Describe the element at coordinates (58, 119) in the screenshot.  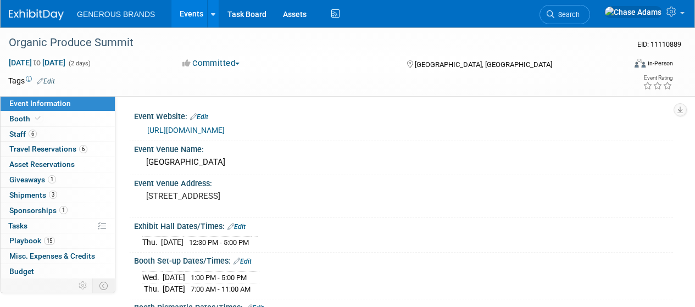
I see `a: Booth` at that location.